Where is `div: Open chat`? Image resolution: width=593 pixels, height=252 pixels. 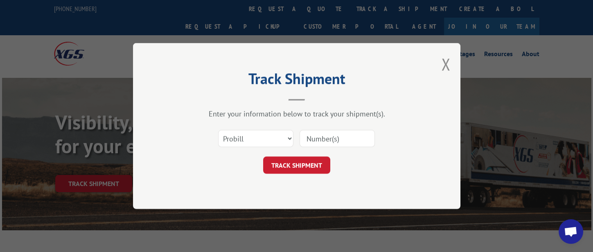 div: Open chat is located at coordinates (571, 231).